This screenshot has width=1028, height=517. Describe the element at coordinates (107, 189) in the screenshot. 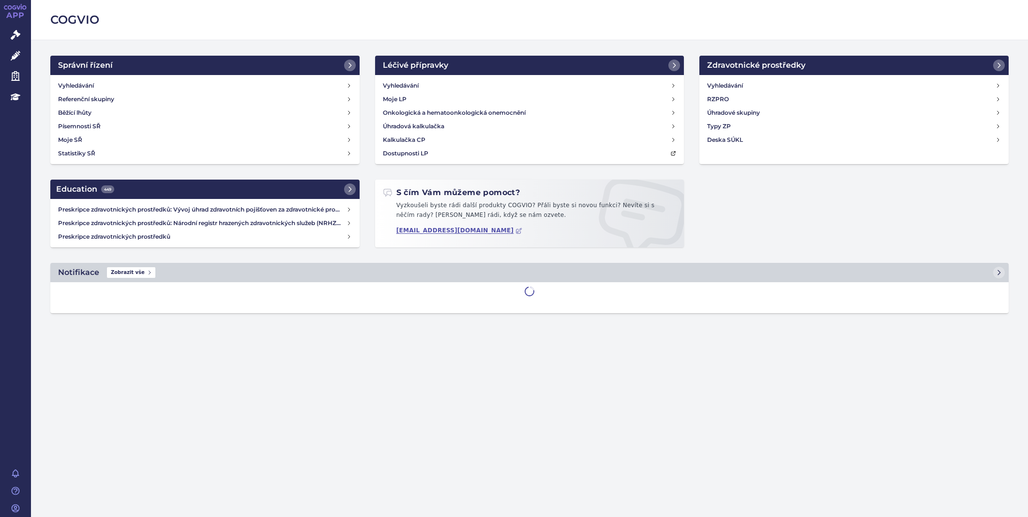

I see `span: 449` at that location.